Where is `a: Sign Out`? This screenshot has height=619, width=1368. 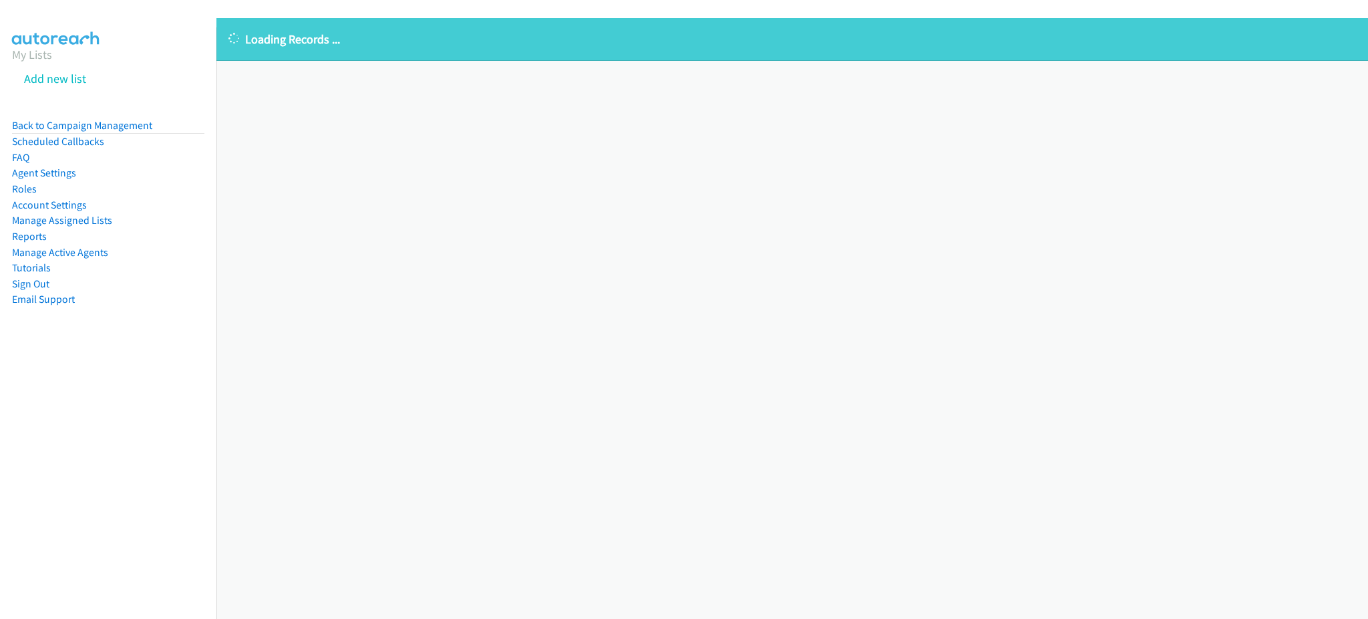
a: Sign Out is located at coordinates (31, 283).